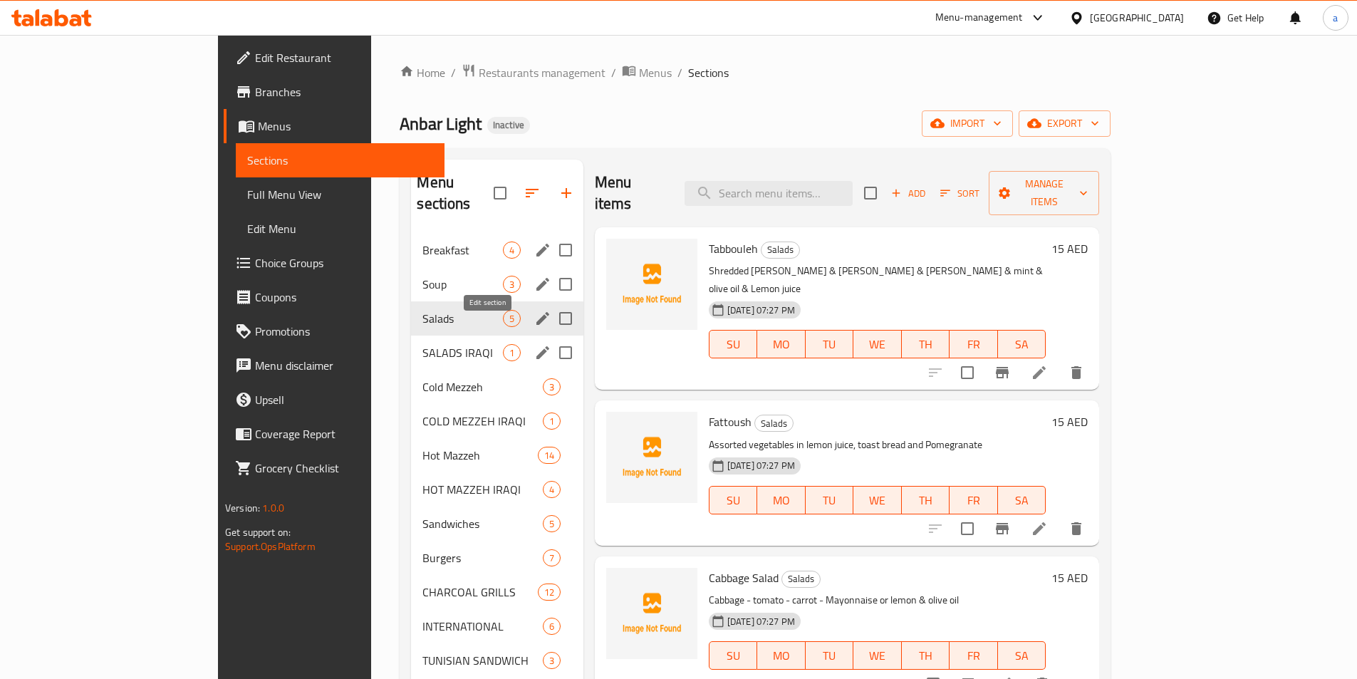 The height and width of the screenshot is (679, 1357). What do you see at coordinates (479, 592) in the screenshot?
I see `span: CHARCOAL GRILLS` at bounding box center [479, 592].